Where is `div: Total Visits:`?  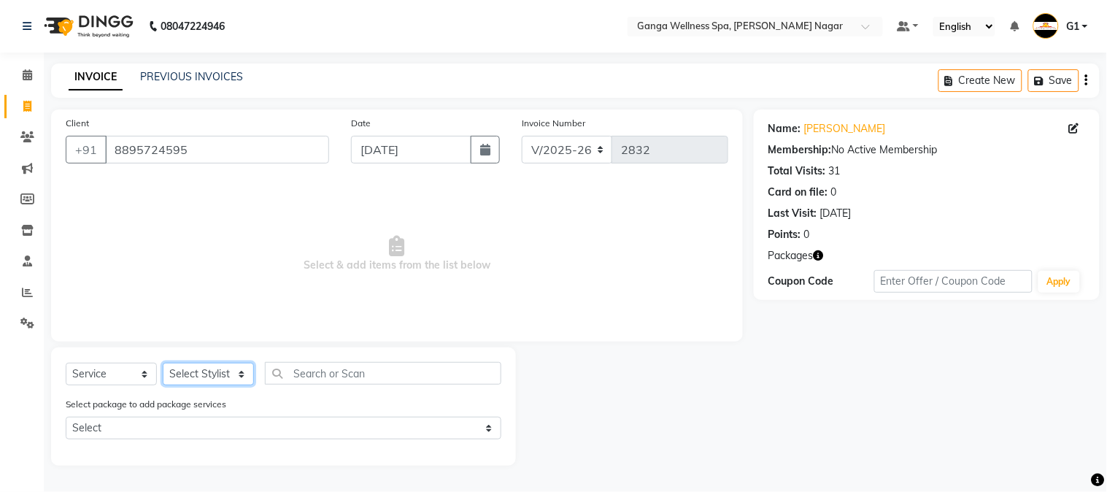
div: Total Visits: is located at coordinates (797, 171).